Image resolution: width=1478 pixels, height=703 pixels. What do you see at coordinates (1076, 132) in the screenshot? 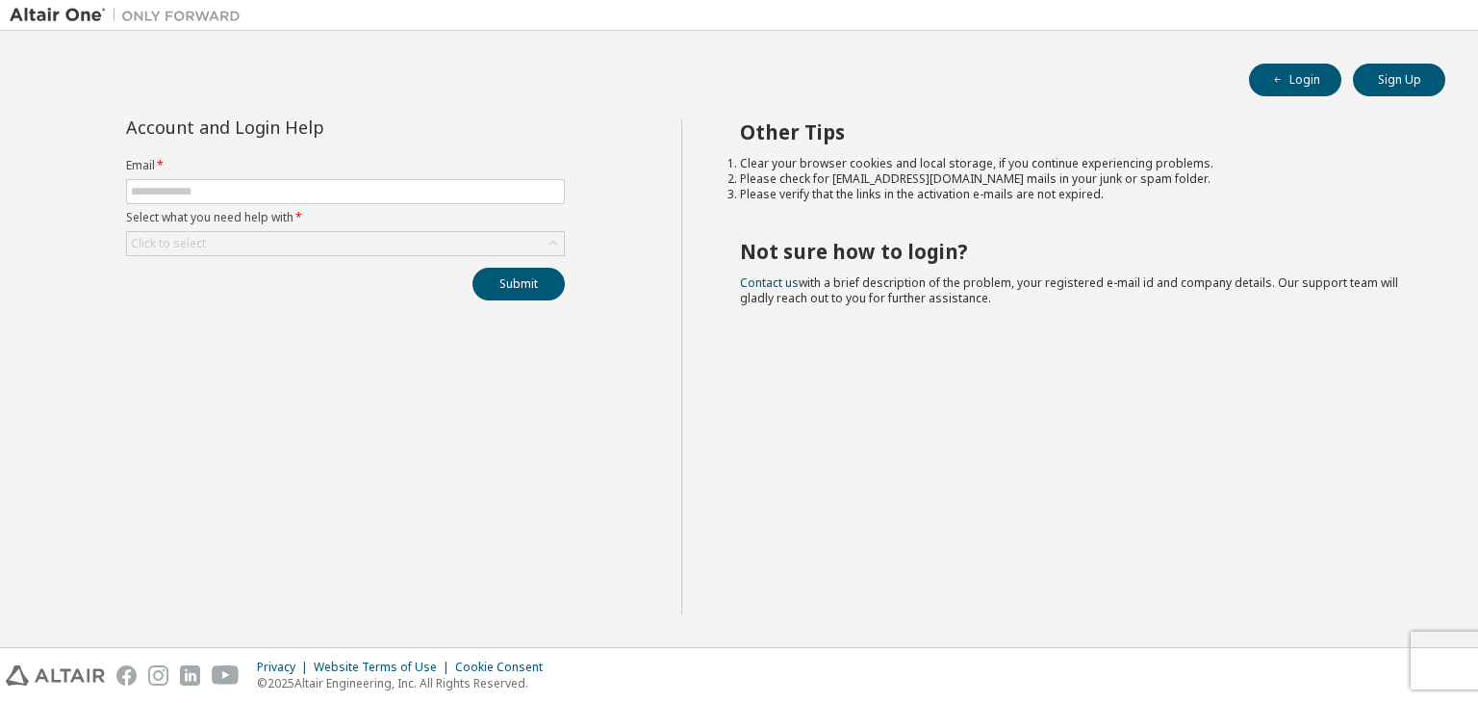
I see `h2: Other Tips` at bounding box center [1076, 132].